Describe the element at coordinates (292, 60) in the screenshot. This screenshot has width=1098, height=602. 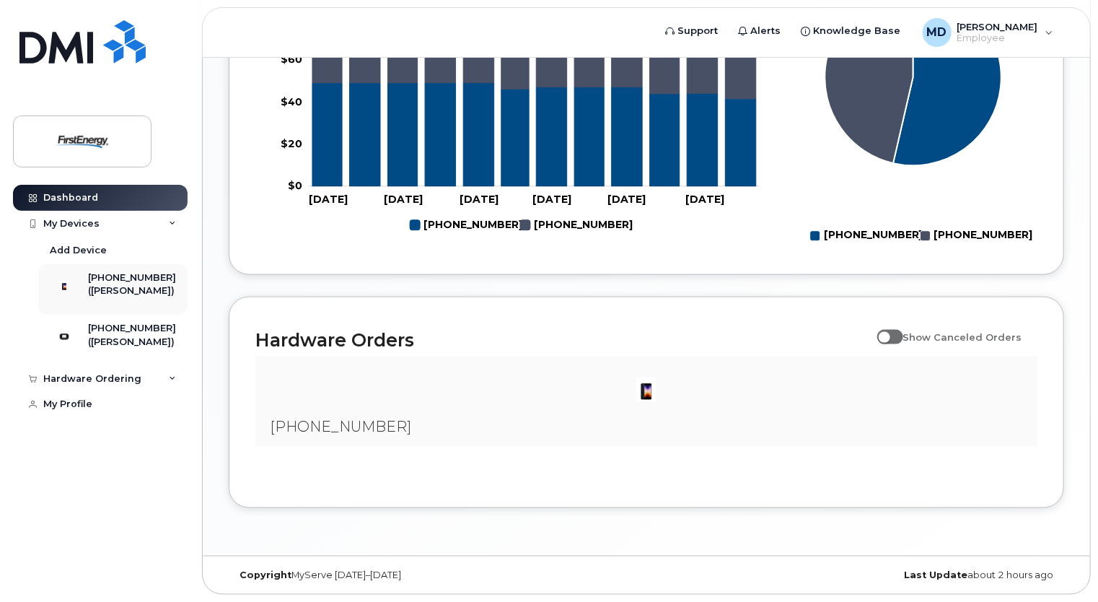
I see `tspan: $60` at that location.